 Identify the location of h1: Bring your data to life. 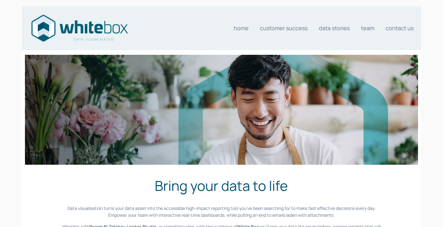
(221, 186).